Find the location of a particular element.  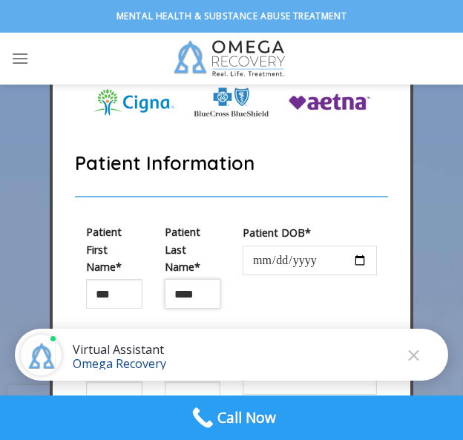

h2: Patient Information is located at coordinates (231, 162).